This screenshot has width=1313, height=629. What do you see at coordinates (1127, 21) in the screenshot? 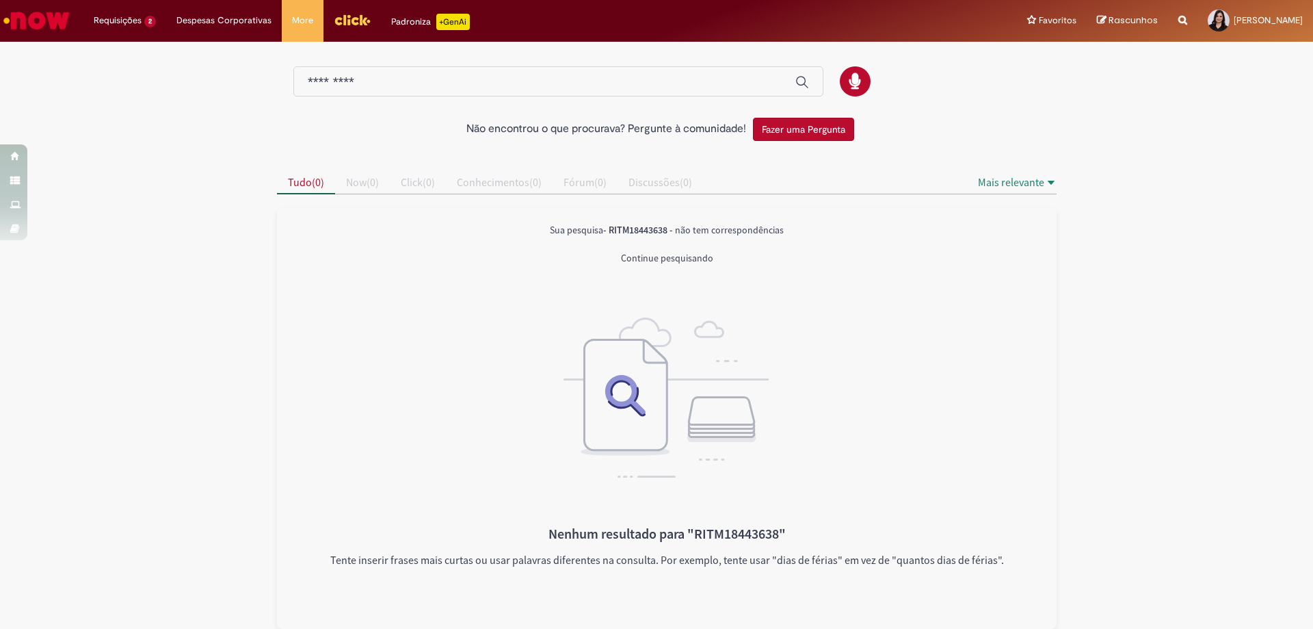
I see `a: Rascunhos` at bounding box center [1127, 21].